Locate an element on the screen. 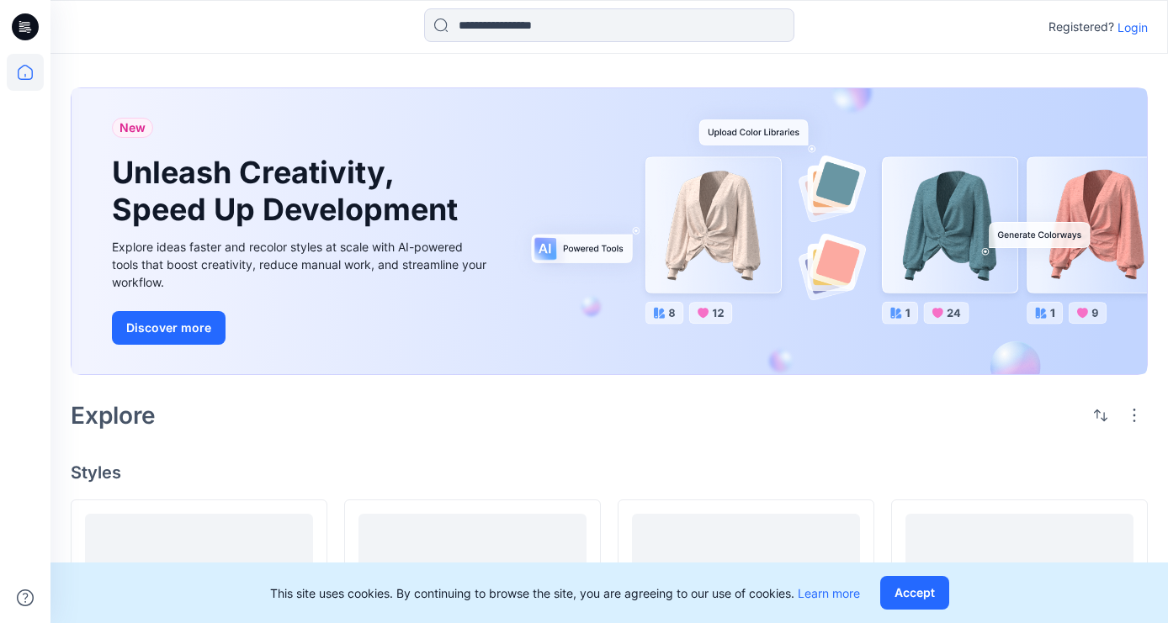 Image resolution: width=1168 pixels, height=623 pixels. button: Discover more is located at coordinates (168, 328).